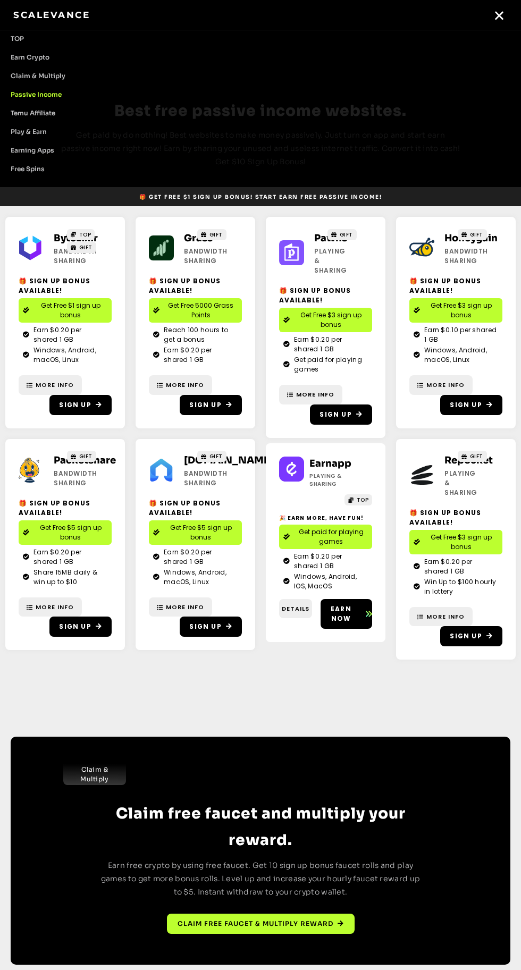 The height and width of the screenshot is (970, 521). What do you see at coordinates (261, 197) in the screenshot?
I see `span: 🎁 Get Free $1 sign up bonus! Start earn free passive income!` at bounding box center [261, 197].